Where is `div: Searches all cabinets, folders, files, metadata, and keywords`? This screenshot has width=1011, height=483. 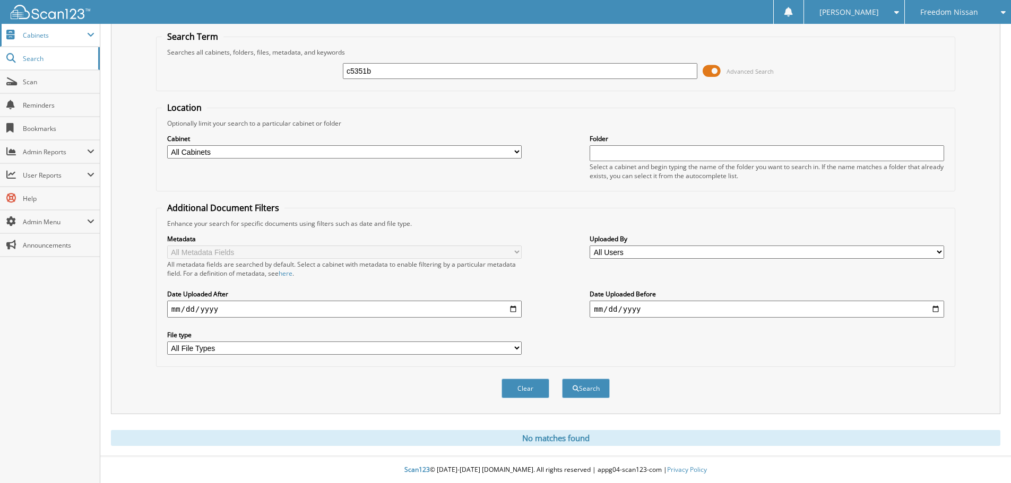
div: Searches all cabinets, folders, files, metadata, and keywords is located at coordinates (555, 52).